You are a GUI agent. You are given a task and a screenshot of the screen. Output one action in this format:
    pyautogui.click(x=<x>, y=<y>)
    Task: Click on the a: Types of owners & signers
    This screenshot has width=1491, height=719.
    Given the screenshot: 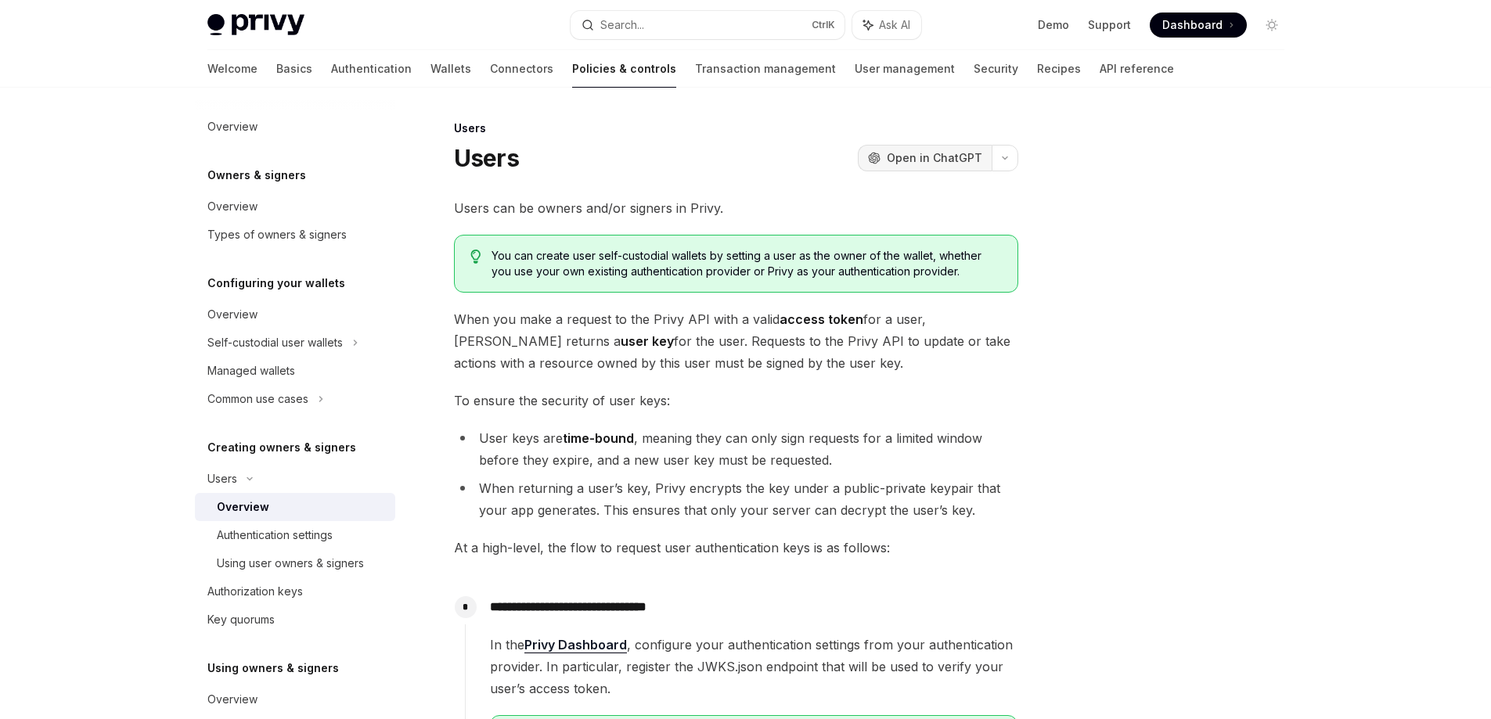 What is the action you would take?
    pyautogui.click(x=295, y=235)
    